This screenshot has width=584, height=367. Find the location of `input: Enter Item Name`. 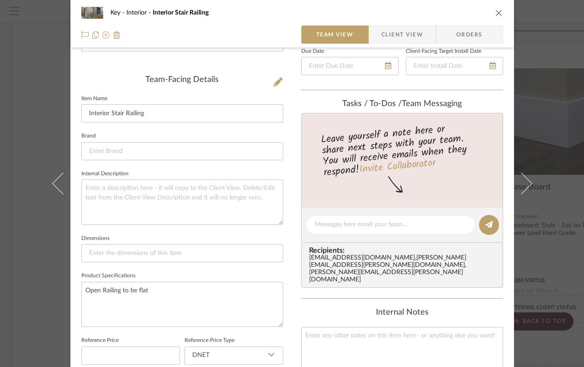

input: Enter Item Name is located at coordinates (182, 113).